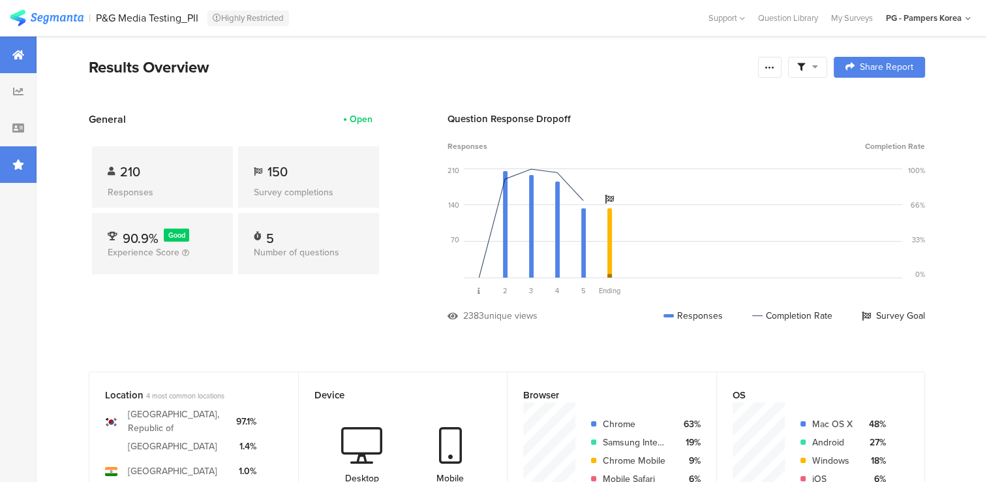  Describe the element at coordinates (583, 290) in the screenshot. I see `span: 5` at that location.